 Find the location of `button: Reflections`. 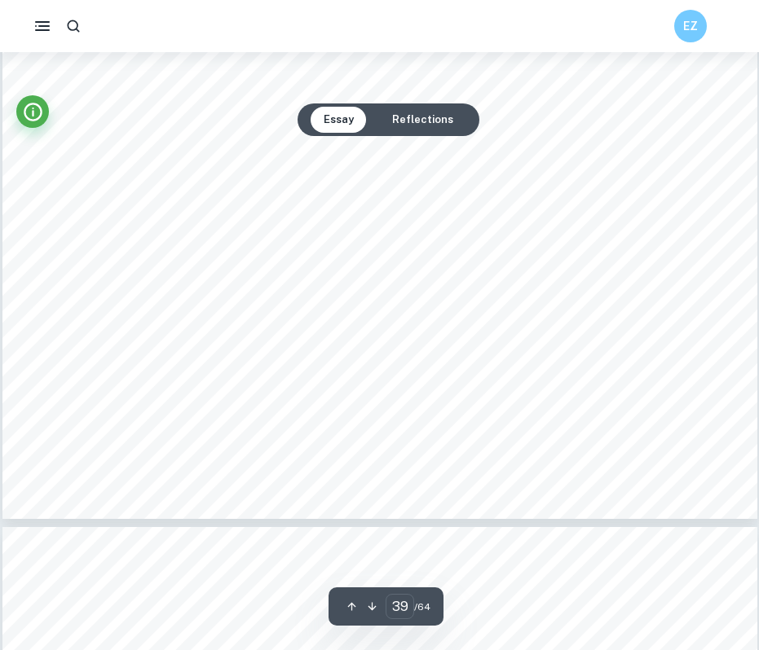

button: Reflections is located at coordinates (422, 120).